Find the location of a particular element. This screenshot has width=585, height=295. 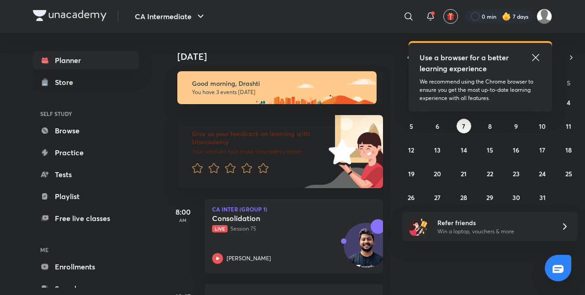

abbr: October 25, 2025 is located at coordinates (569, 174).